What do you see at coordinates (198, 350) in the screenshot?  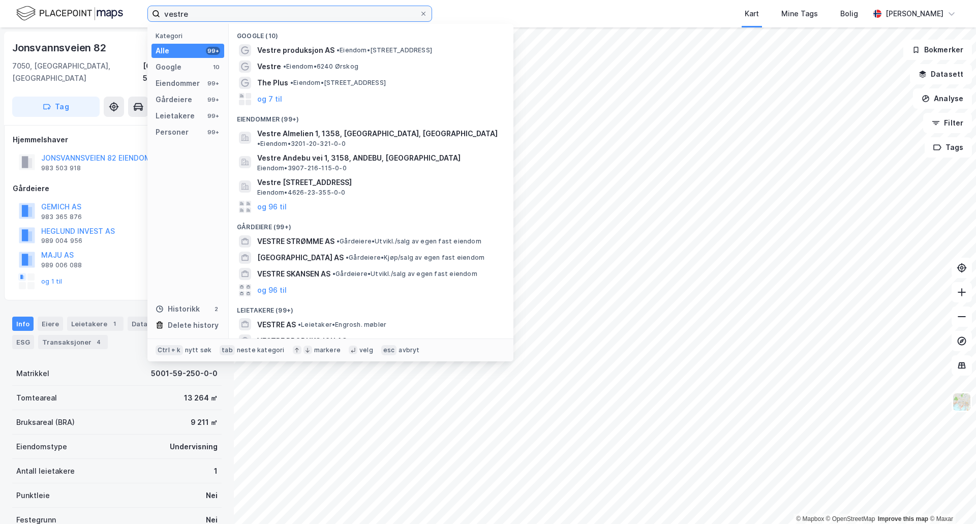 I see `div: nytt søk` at bounding box center [198, 350].